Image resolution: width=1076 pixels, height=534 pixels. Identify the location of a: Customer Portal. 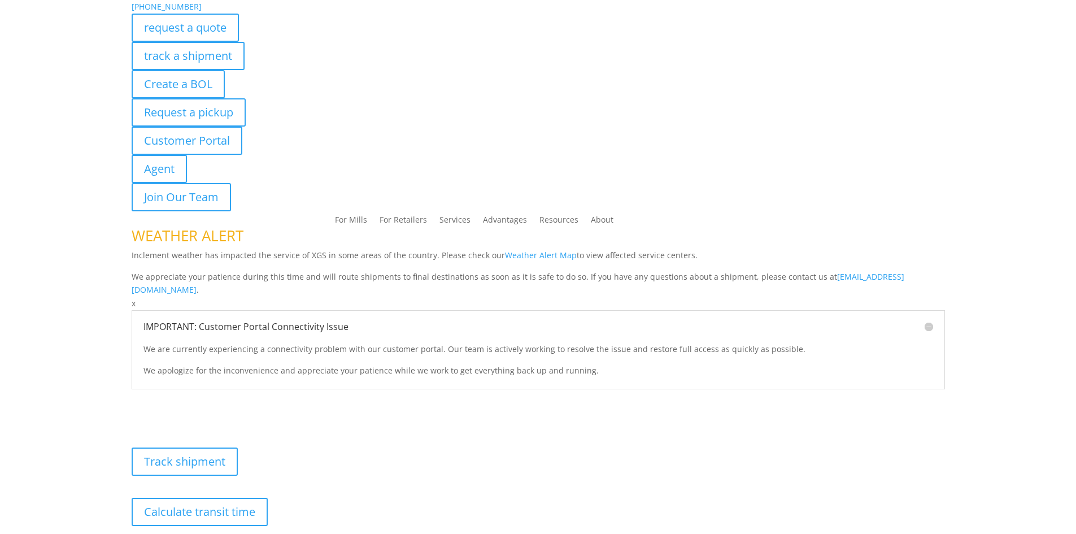
(187, 141).